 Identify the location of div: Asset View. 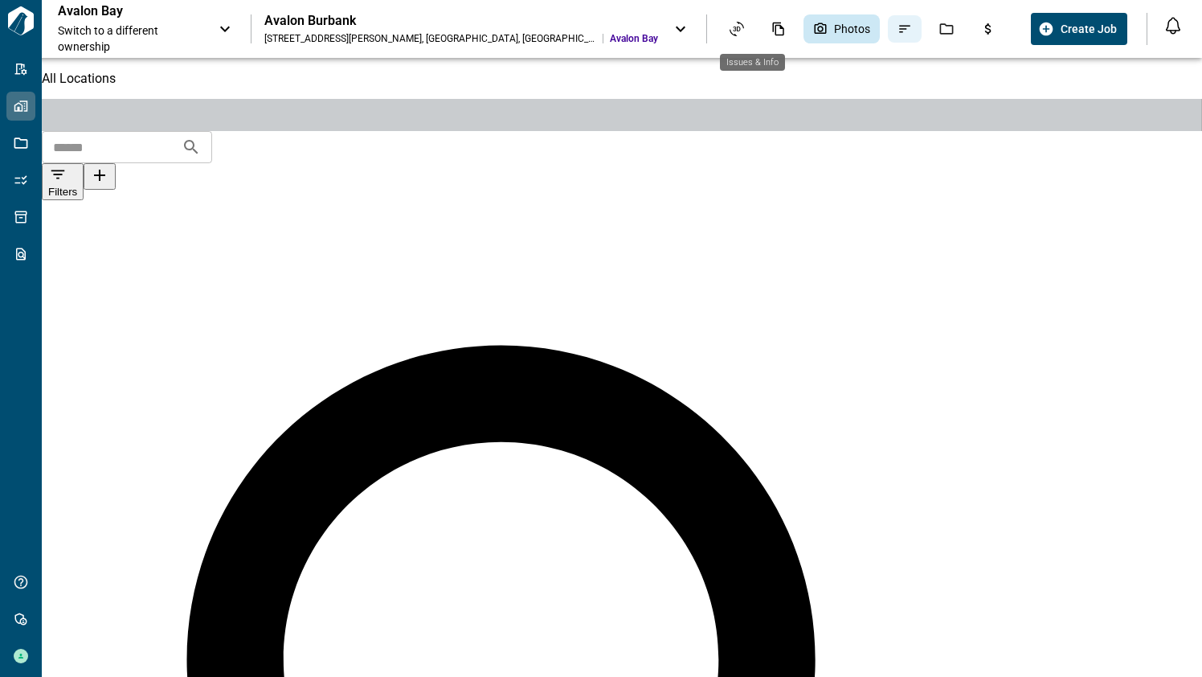
(737, 29).